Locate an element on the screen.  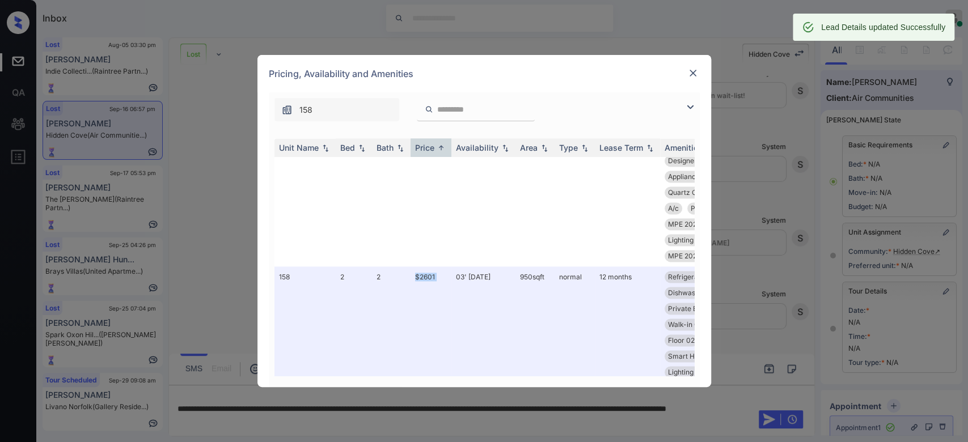
span: A/c is located at coordinates (673, 208).